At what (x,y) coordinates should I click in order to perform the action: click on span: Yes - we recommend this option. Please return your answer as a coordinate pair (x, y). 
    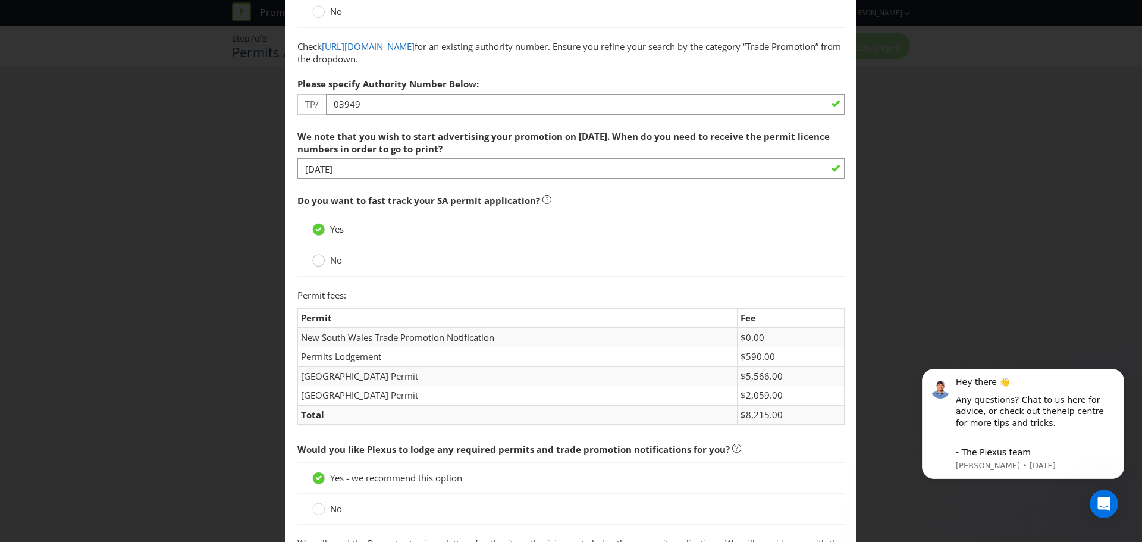
    Looking at the image, I should click on (396, 477).